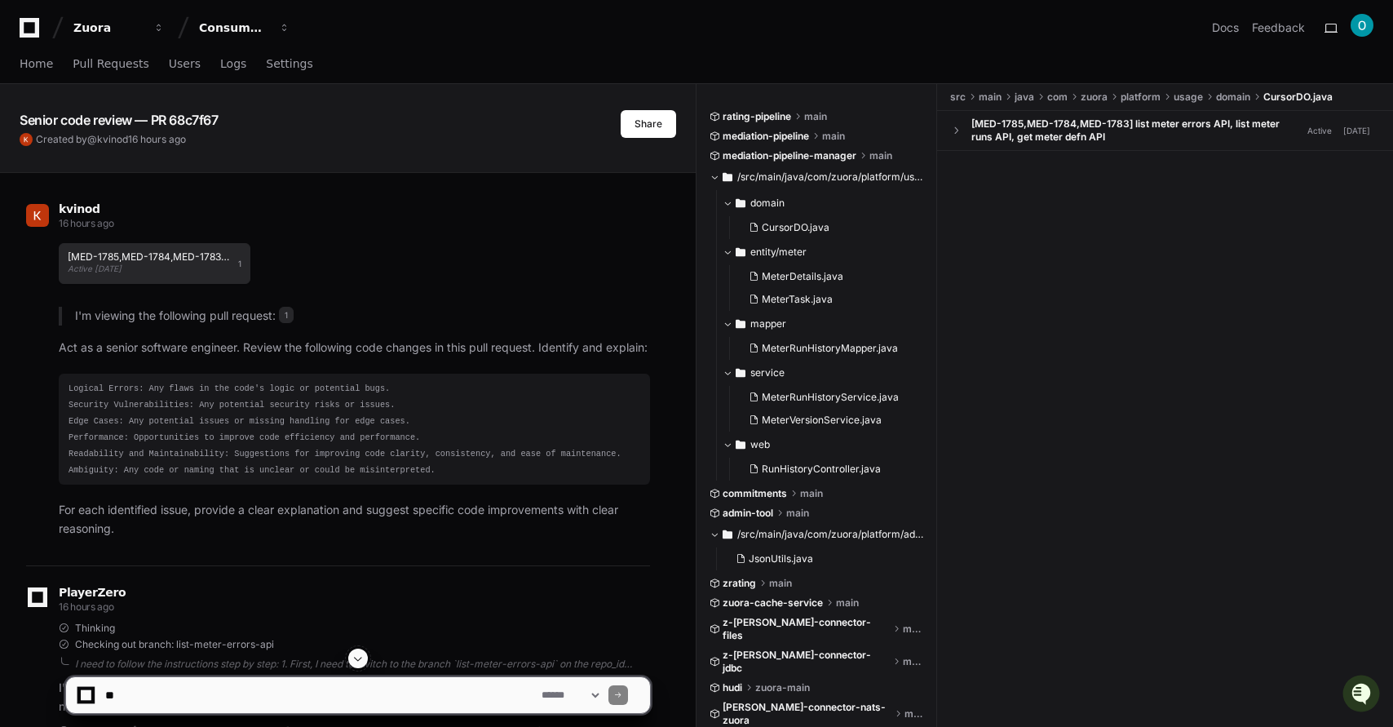 The height and width of the screenshot is (727, 1393). Describe the element at coordinates (92, 592) in the screenshot. I see `span: PlayerZero` at that location.